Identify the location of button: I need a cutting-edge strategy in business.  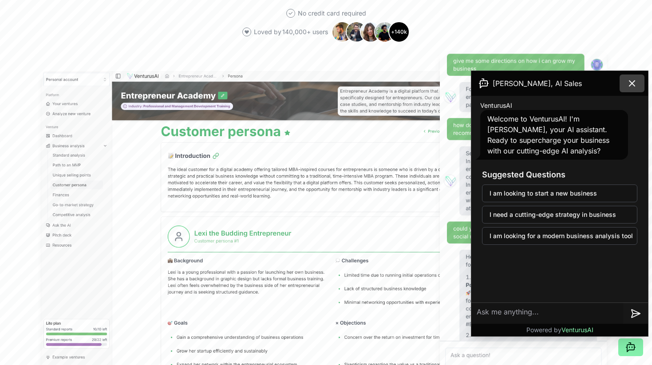
(560, 215).